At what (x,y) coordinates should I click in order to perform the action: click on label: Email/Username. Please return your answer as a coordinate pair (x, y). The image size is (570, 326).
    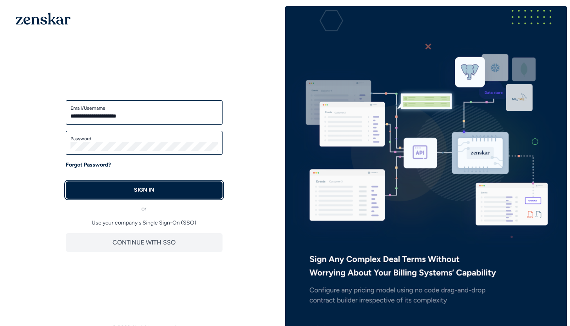
    Looking at the image, I should click on (144, 108).